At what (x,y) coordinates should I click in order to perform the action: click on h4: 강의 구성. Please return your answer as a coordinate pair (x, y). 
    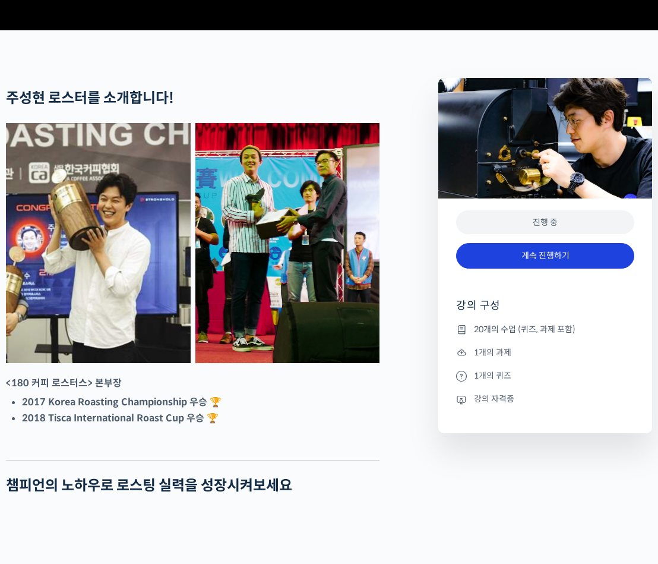
    Looking at the image, I should click on (545, 310).